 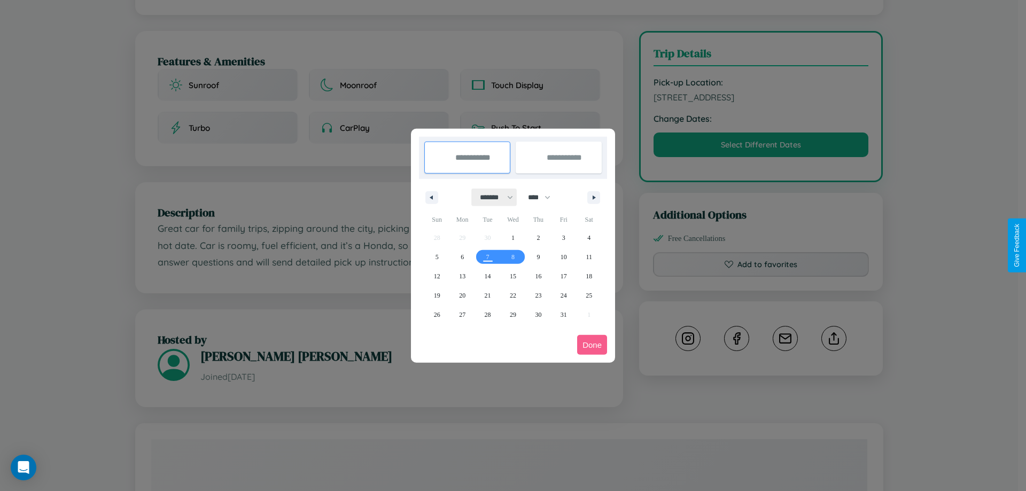 I want to click on button: 14, so click(x=487, y=276).